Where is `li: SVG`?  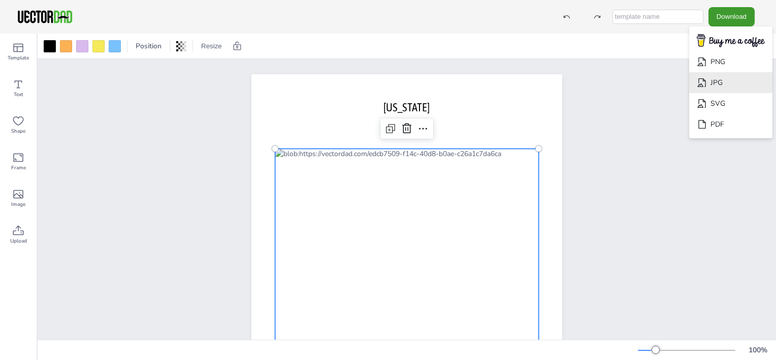
li: SVG is located at coordinates (731, 103).